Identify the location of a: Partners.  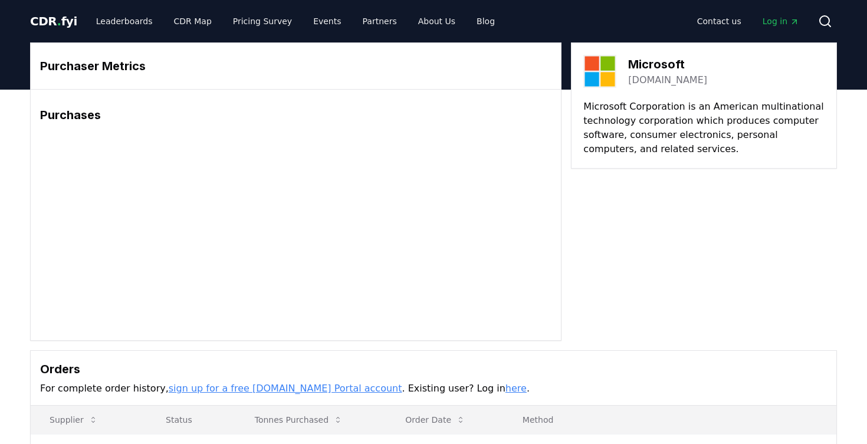
(380, 21).